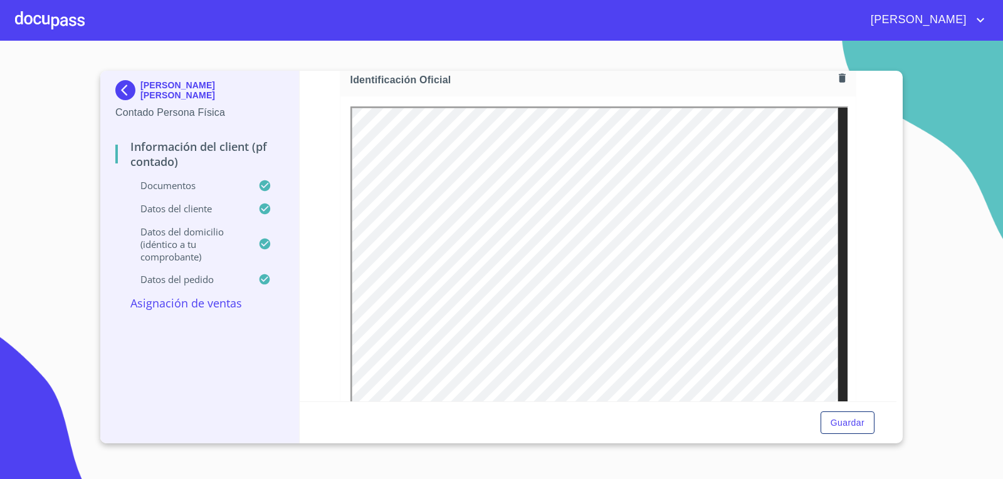  Describe the element at coordinates (128, 90) in the screenshot. I see `img: Docupass spot blue` at that location.